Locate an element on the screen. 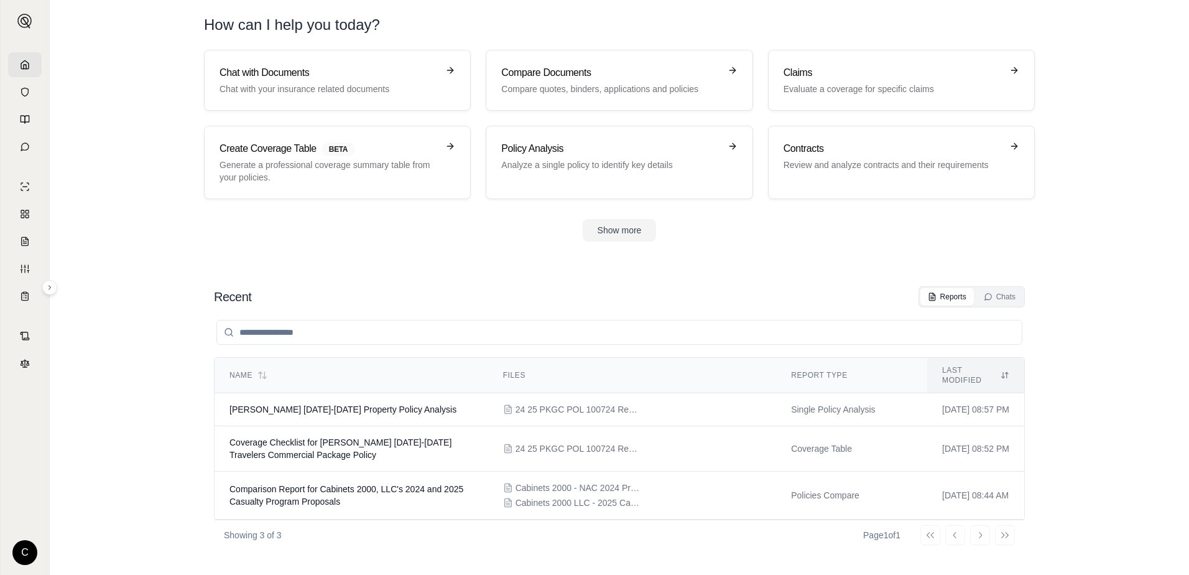  span: Cabinets 2000 - NAC 2024 Program Proposal 3.pdf is located at coordinates (578, 487).